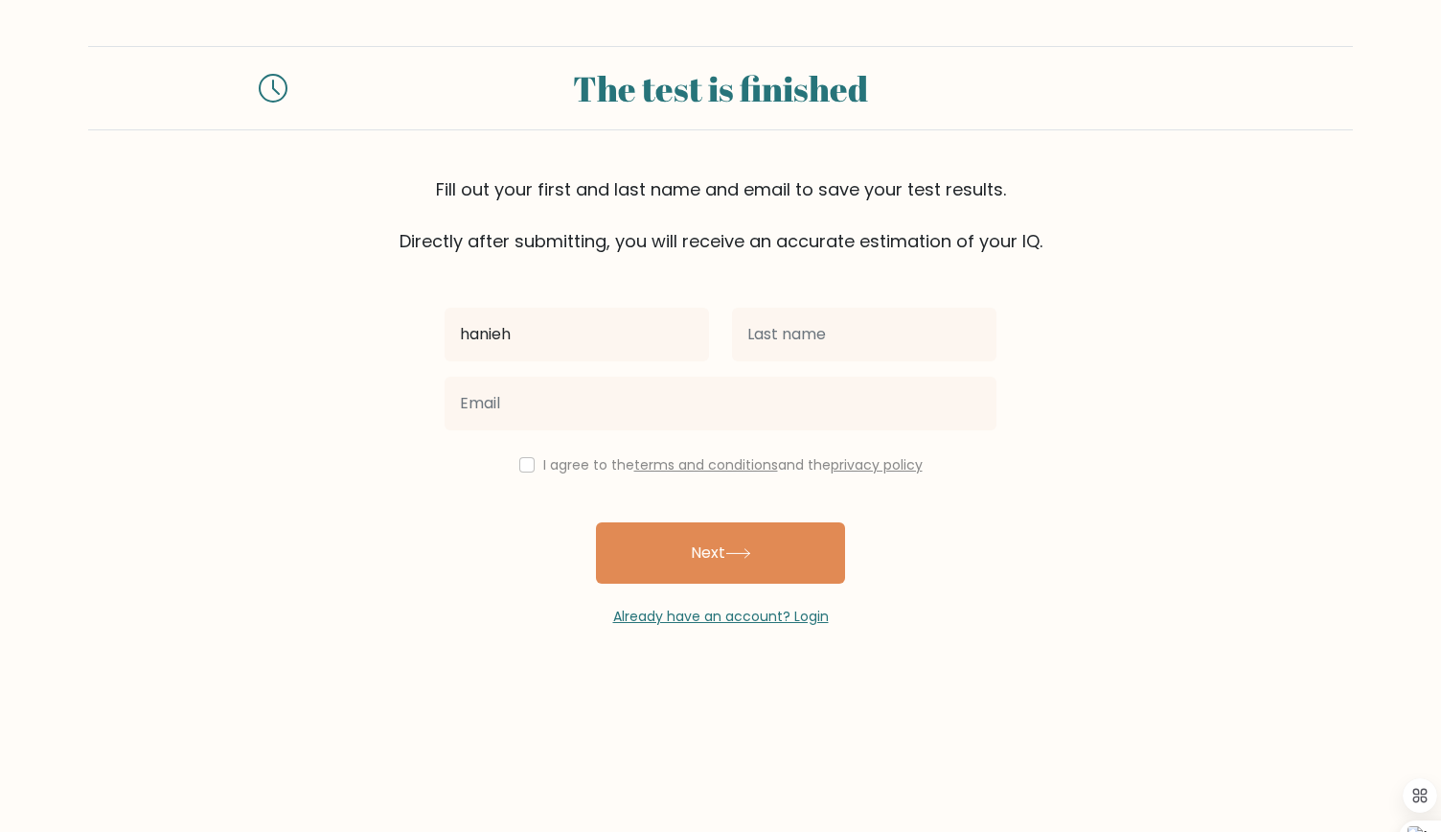 This screenshot has height=832, width=1441. Describe the element at coordinates (720, 215) in the screenshot. I see `div: Fill out your first and last name and email to save your test results. Directly after submitting,...` at that location.